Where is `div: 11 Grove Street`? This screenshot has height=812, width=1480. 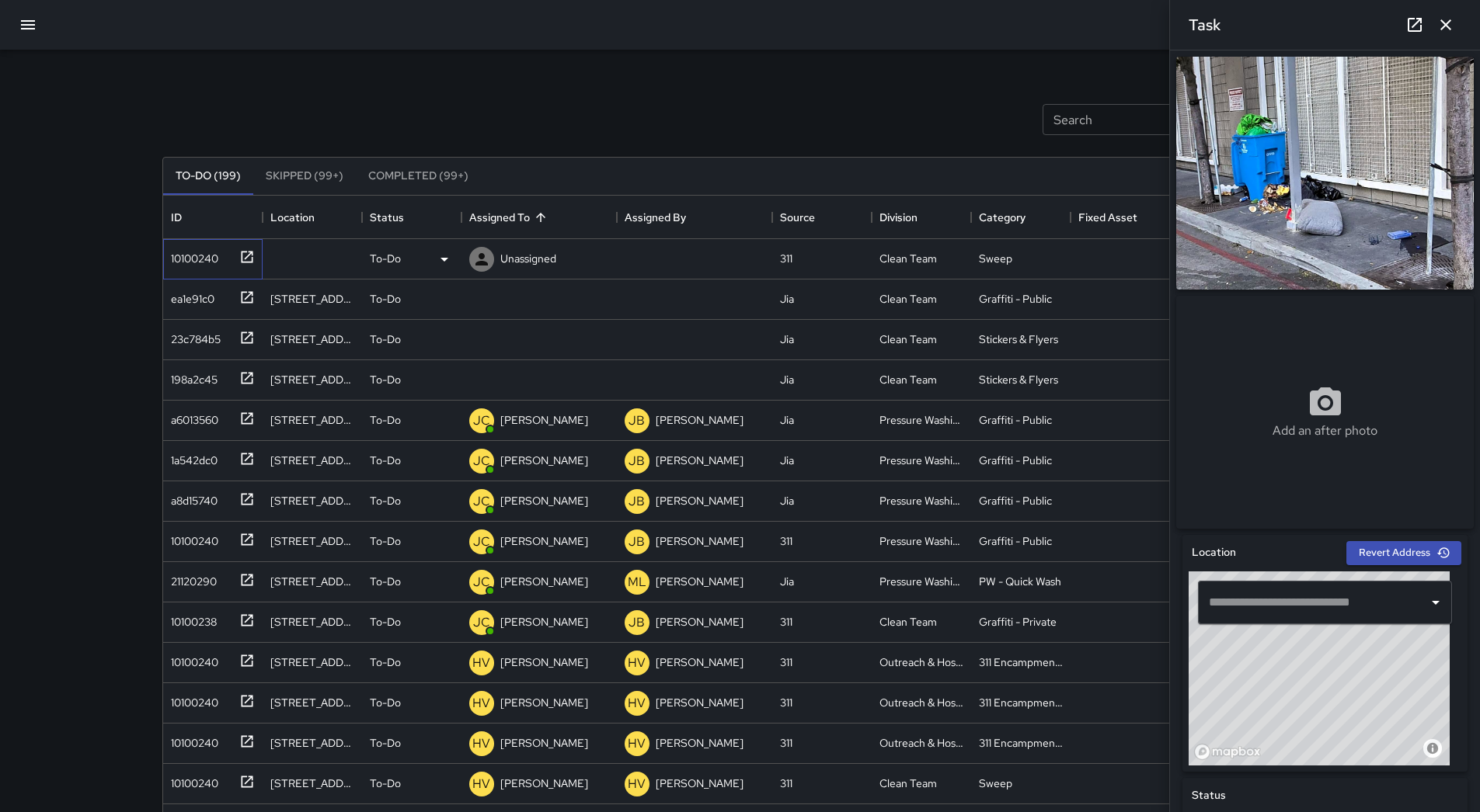 div: 11 Grove Street is located at coordinates (313, 420).